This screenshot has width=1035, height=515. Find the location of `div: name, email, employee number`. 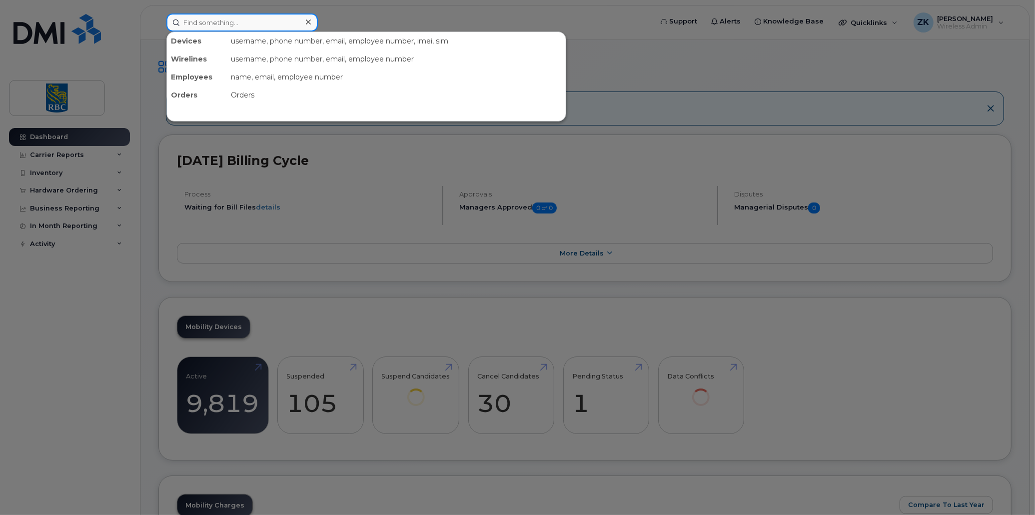

div: name, email, employee number is located at coordinates (396, 77).